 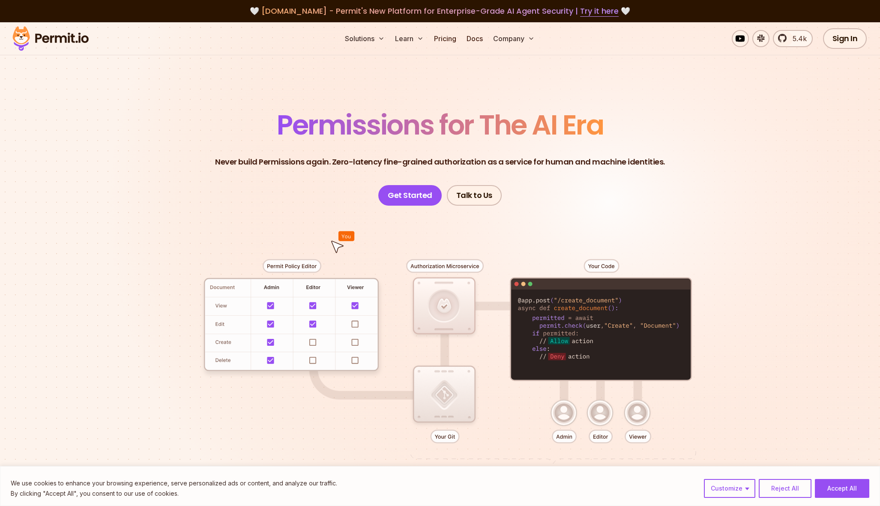 What do you see at coordinates (474, 195) in the screenshot?
I see `a: Talk to Us` at bounding box center [474, 195].